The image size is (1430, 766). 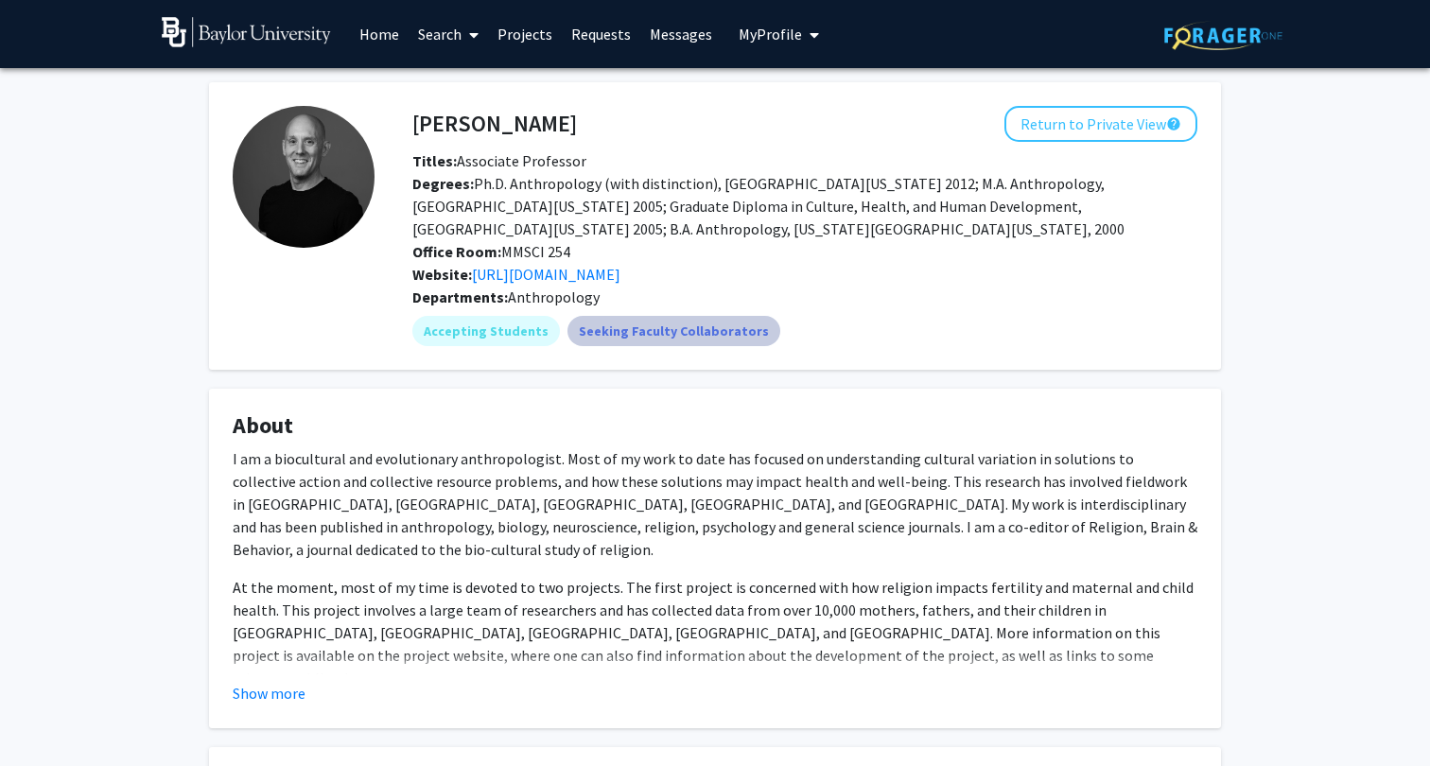 What do you see at coordinates (379, 34) in the screenshot?
I see `a: Home` at bounding box center [379, 34].